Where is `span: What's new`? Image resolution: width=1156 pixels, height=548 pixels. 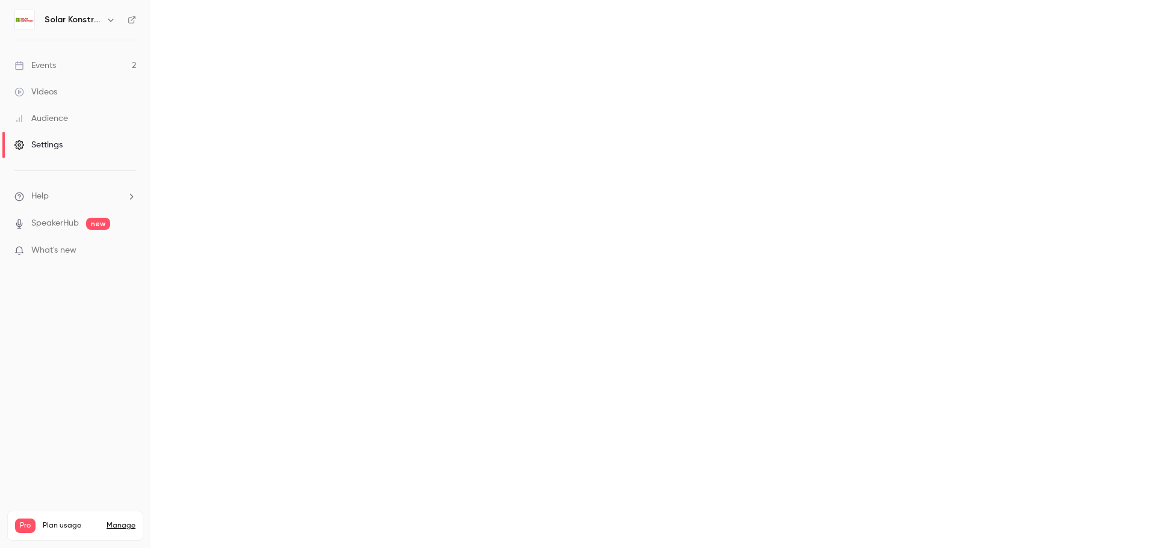 span: What's new is located at coordinates (54, 250).